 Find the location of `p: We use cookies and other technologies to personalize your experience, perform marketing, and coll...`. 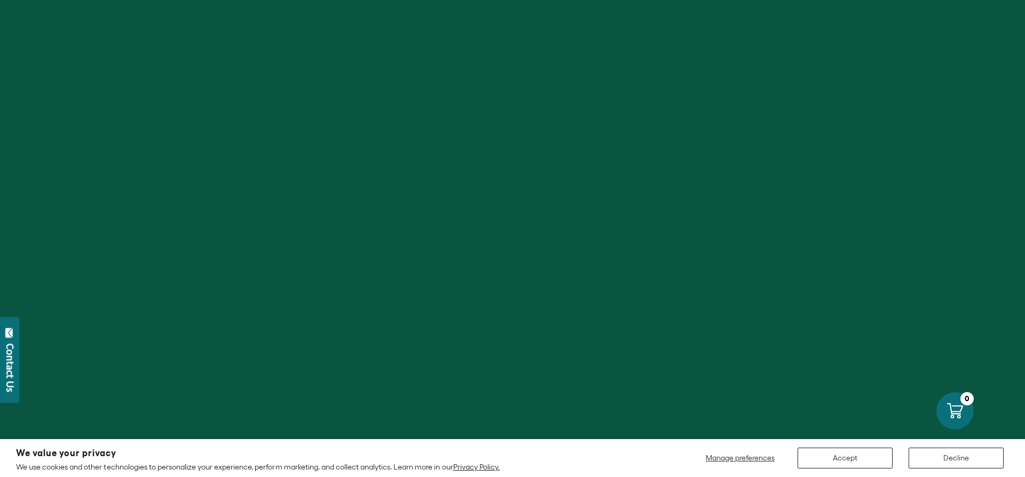

p: We use cookies and other technologies to personalize your experience, perform marketing, and coll... is located at coordinates (258, 467).